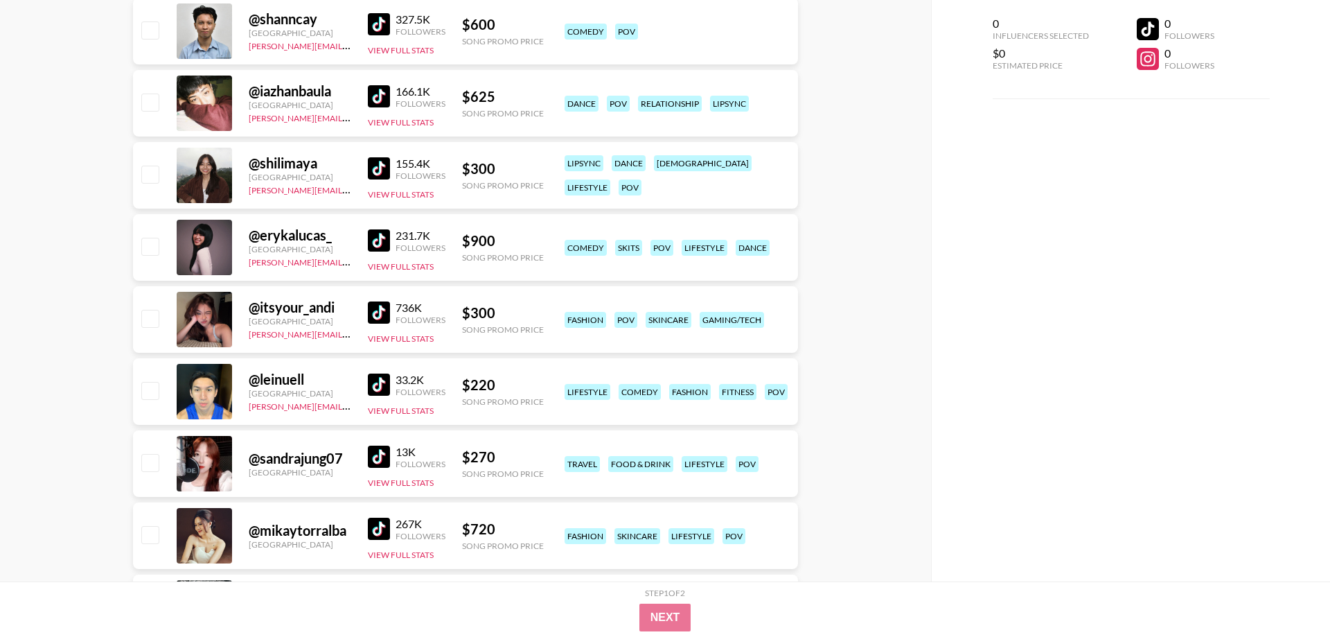  I want to click on div: @ sandrajung07, so click(300, 458).